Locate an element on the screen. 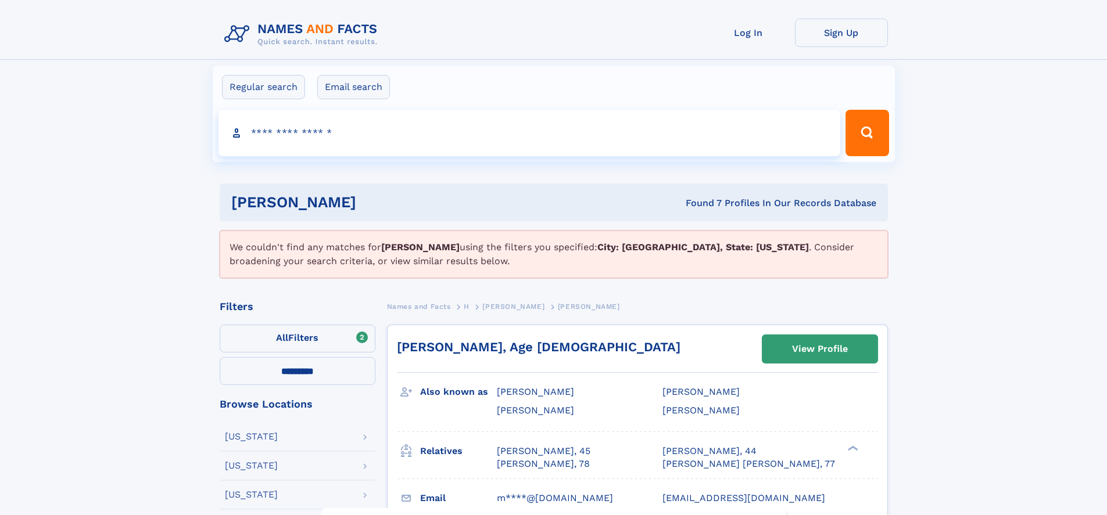 The height and width of the screenshot is (515, 1107). a: Names and Facts is located at coordinates (419, 306).